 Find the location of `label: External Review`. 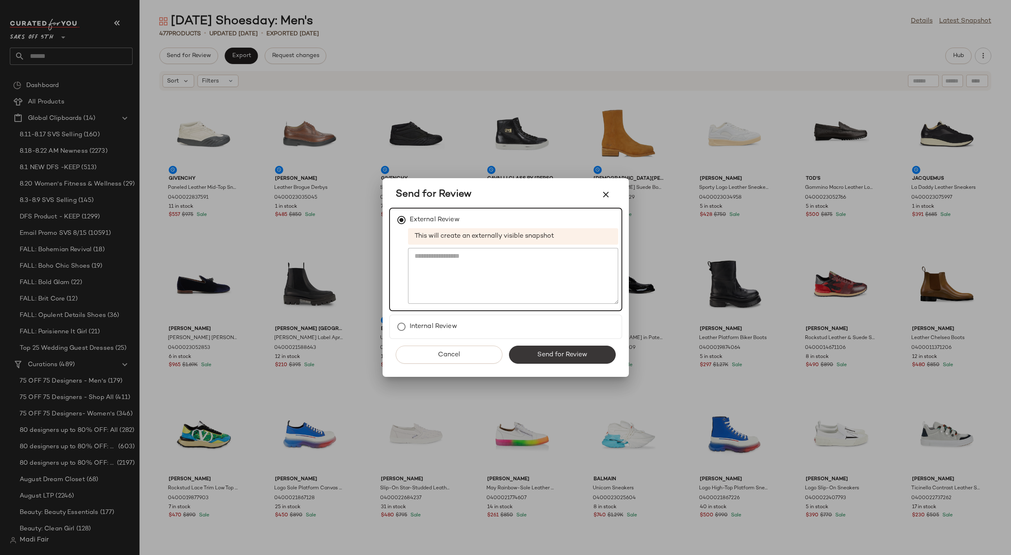

label: External Review is located at coordinates (435, 220).